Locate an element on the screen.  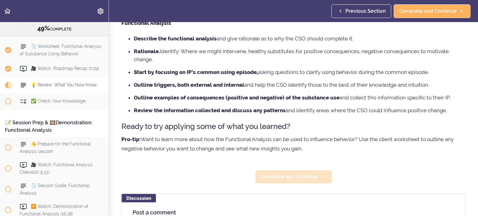
li: and identify areas where the CSO could influence positive change. is located at coordinates (300, 111).